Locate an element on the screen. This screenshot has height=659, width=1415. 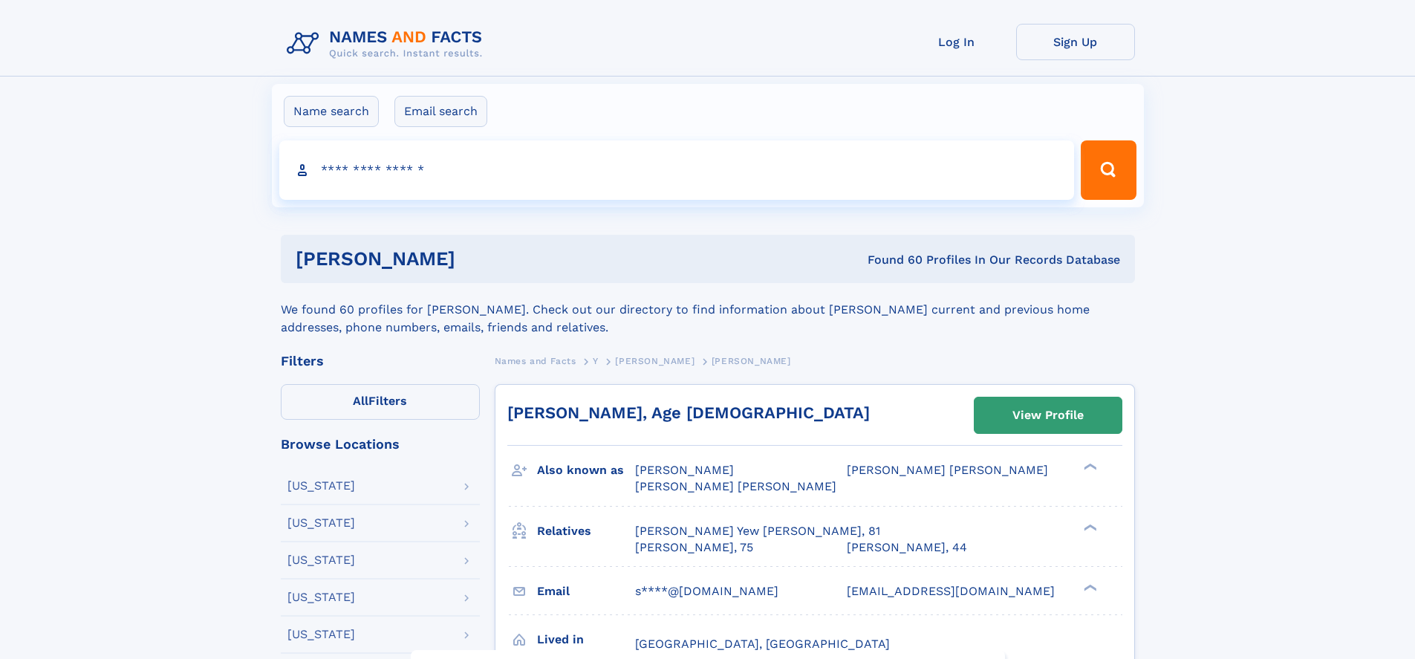
img: Logo Names and Facts is located at coordinates (388, 44).